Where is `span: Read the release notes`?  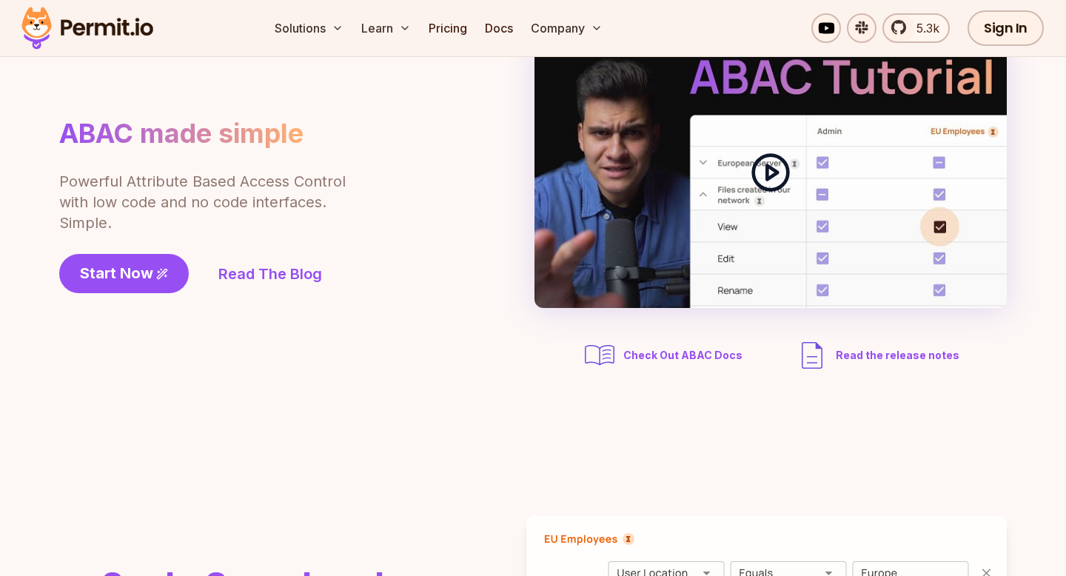 span: Read the release notes is located at coordinates (897, 355).